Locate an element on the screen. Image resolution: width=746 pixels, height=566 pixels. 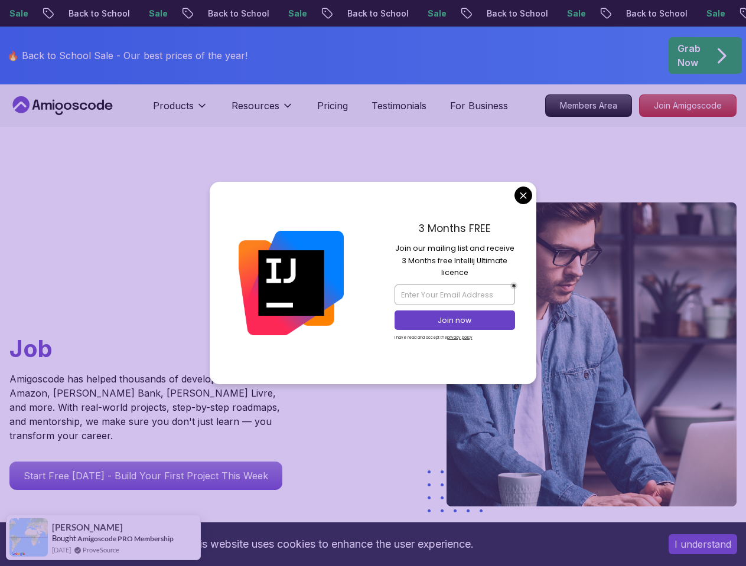
p: Join Amigoscode is located at coordinates (687, 106).